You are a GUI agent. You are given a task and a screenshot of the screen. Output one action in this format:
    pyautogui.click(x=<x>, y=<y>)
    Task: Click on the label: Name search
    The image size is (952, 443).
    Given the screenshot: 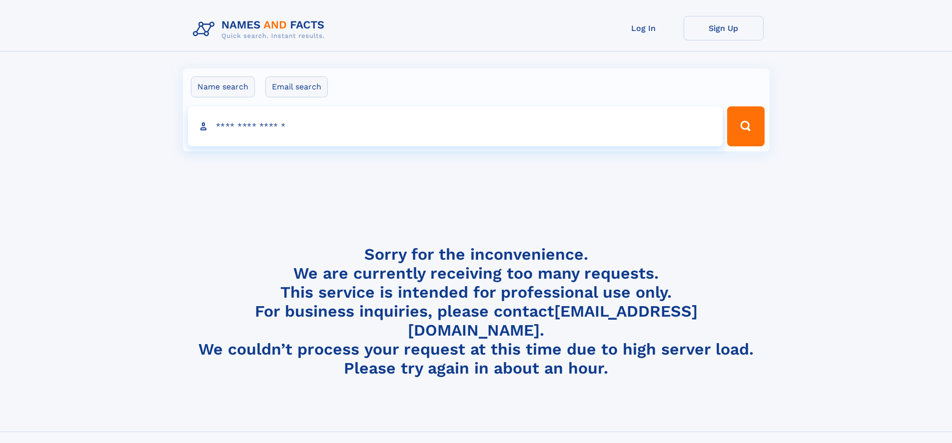 What is the action you would take?
    pyautogui.click(x=223, y=87)
    